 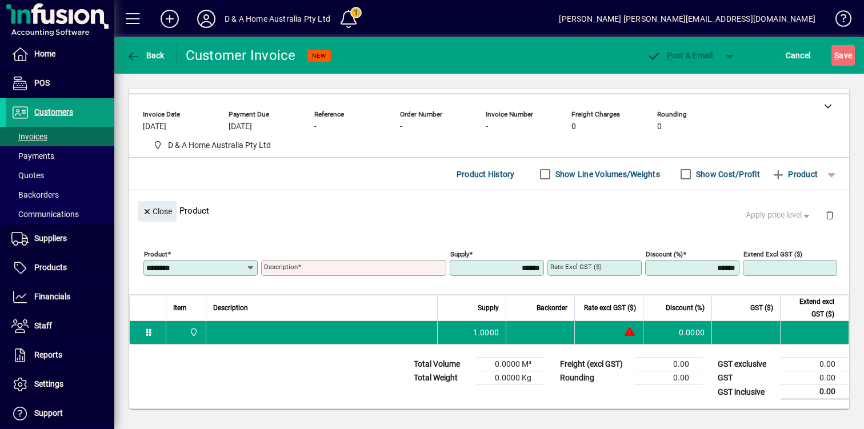 I want to click on label: Show Line Volumes/Weights, so click(x=607, y=174).